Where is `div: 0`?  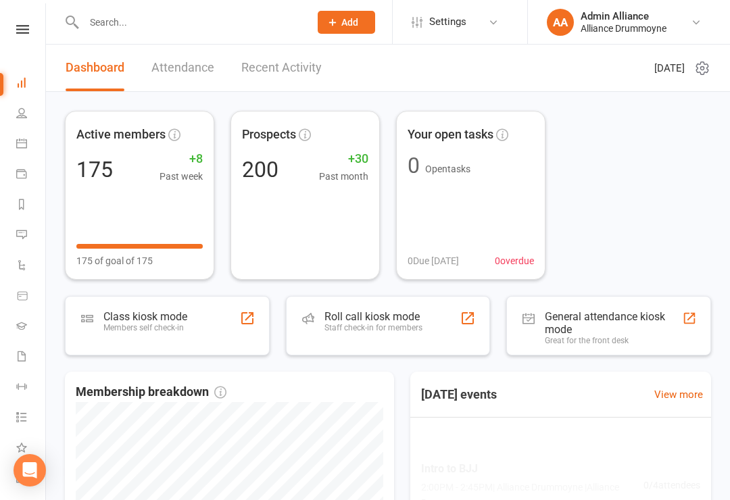
div: 0 is located at coordinates (414, 166).